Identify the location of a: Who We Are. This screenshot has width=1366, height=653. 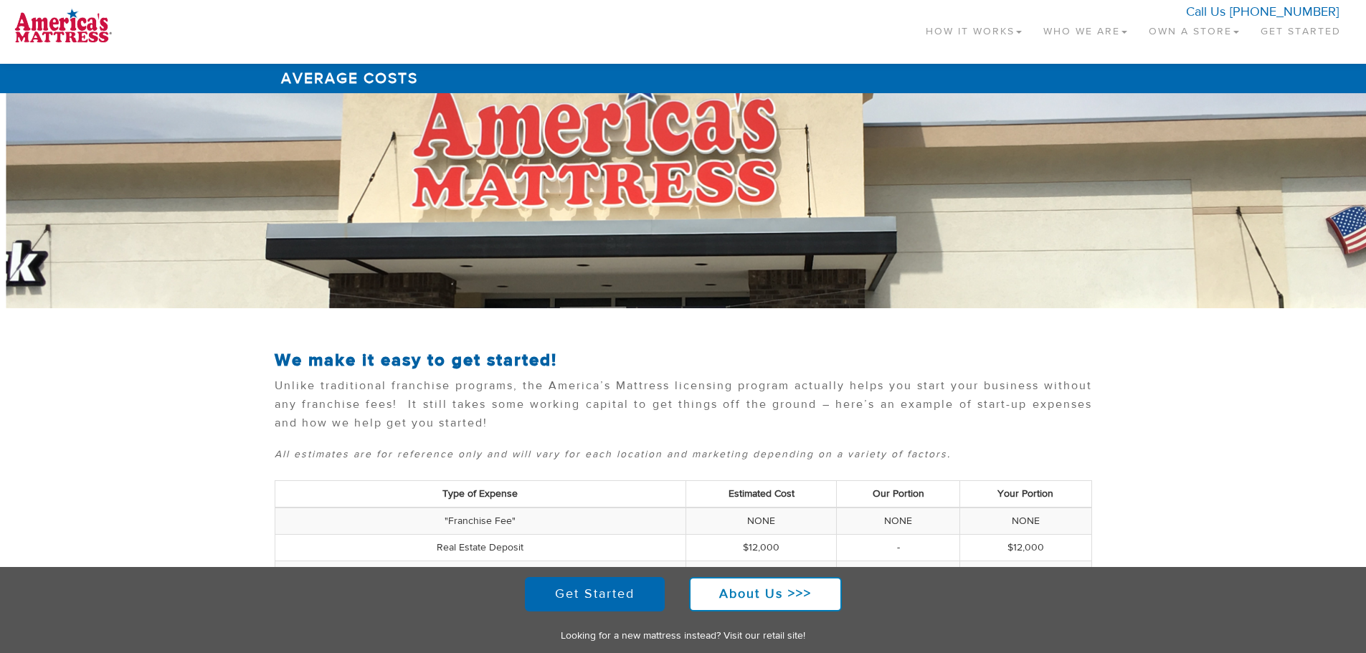
(1085, 28).